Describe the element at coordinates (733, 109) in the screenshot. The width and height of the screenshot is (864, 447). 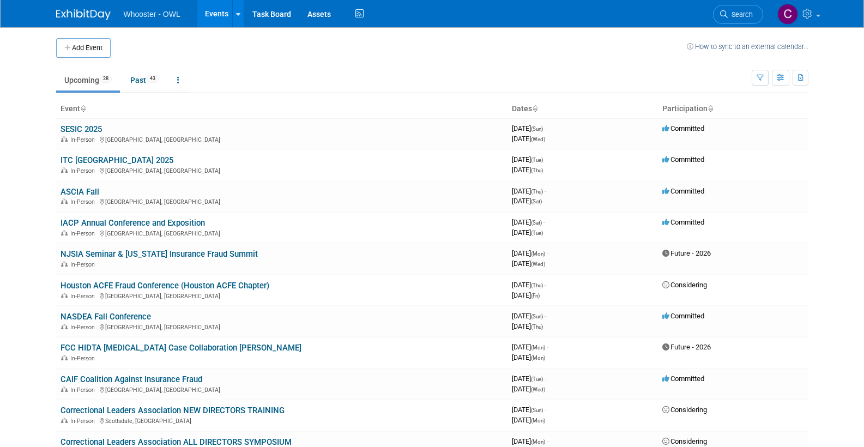
I see `th: Participation` at that location.